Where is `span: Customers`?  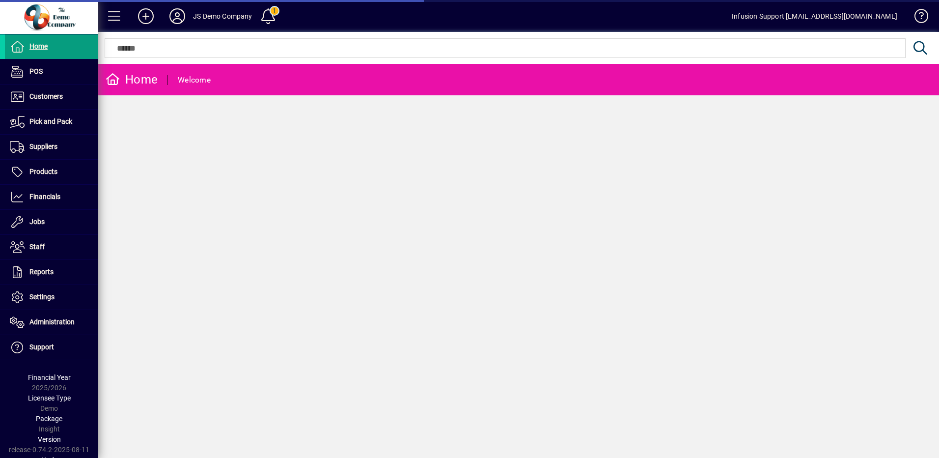 span: Customers is located at coordinates (46, 96).